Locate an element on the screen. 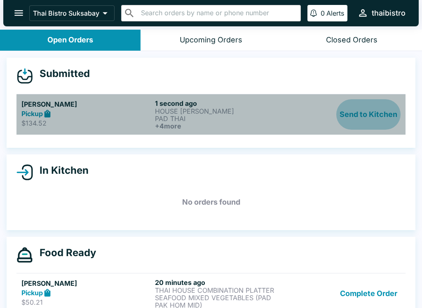 This screenshot has height=308, width=422. div: Open Orders is located at coordinates (70, 40).